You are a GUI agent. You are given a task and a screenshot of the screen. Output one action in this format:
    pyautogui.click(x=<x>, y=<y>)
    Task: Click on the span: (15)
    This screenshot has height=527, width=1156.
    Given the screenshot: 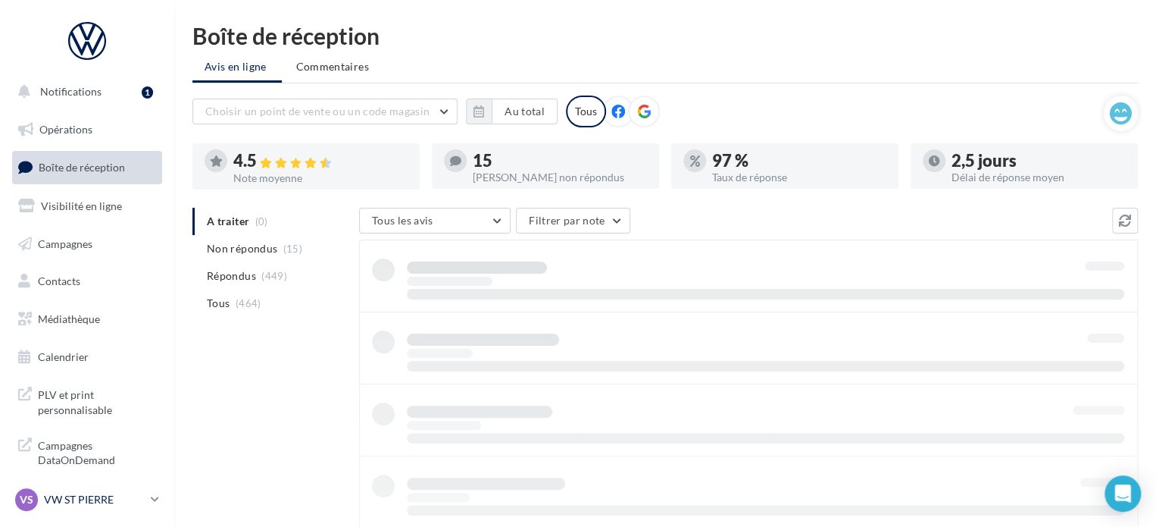 What is the action you would take?
    pyautogui.click(x=292, y=249)
    